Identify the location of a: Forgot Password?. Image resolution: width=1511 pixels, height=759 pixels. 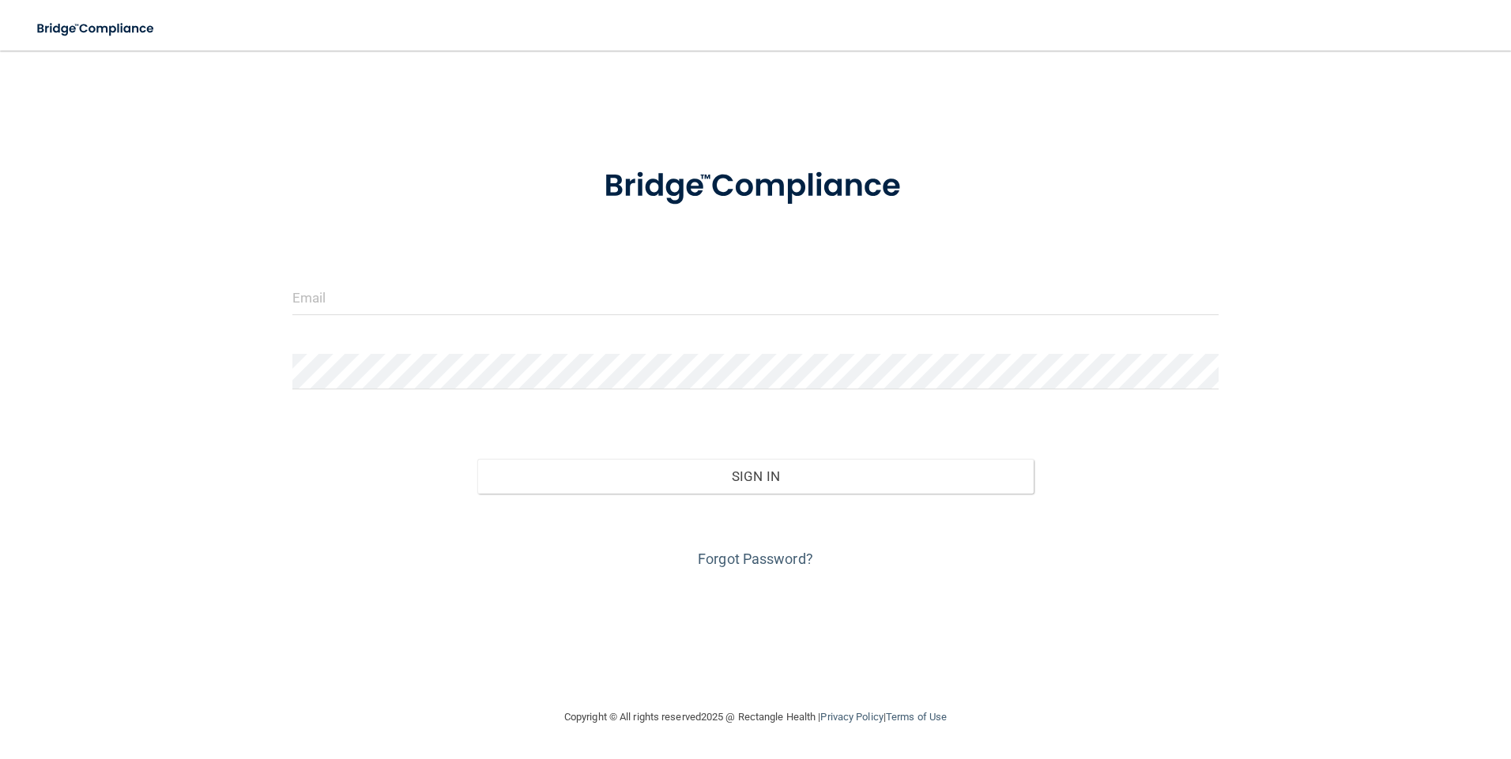
(755, 559).